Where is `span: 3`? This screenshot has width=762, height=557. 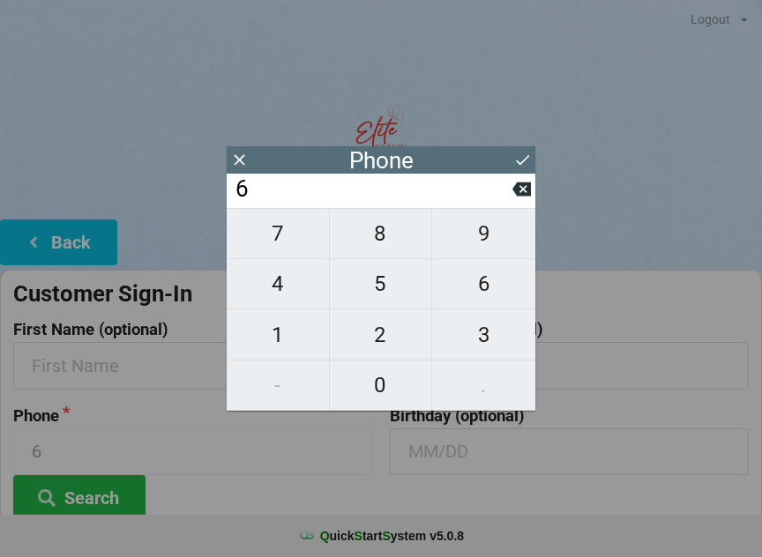
span: 3 is located at coordinates (483, 335).